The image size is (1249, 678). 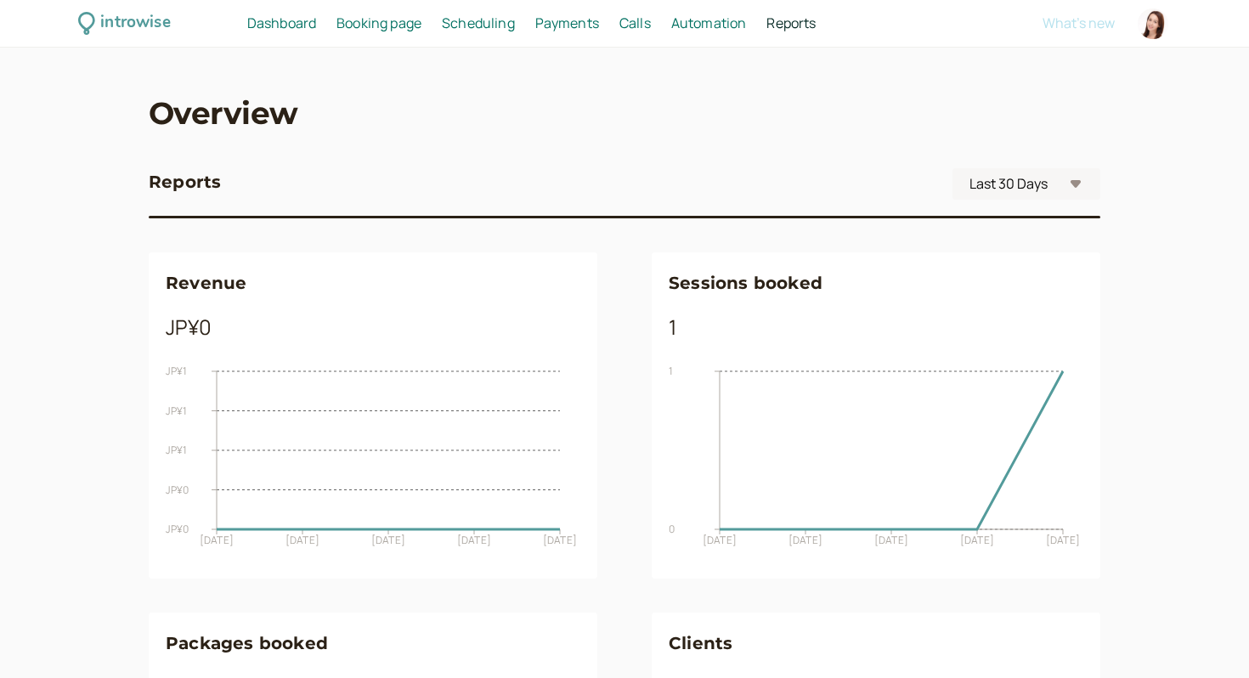 I want to click on a: Scheduling, so click(x=478, y=24).